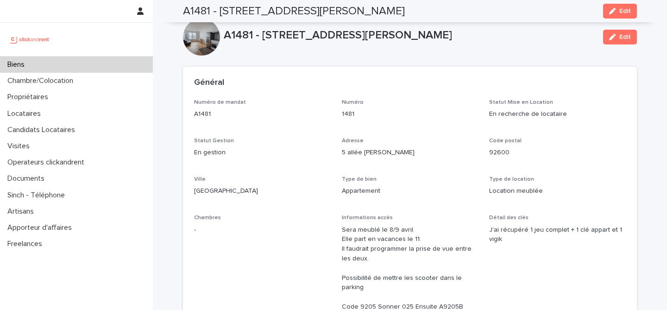 The width and height of the screenshot is (667, 310). Describe the element at coordinates (557, 114) in the screenshot. I see `p: En recherche de locataire` at that location.